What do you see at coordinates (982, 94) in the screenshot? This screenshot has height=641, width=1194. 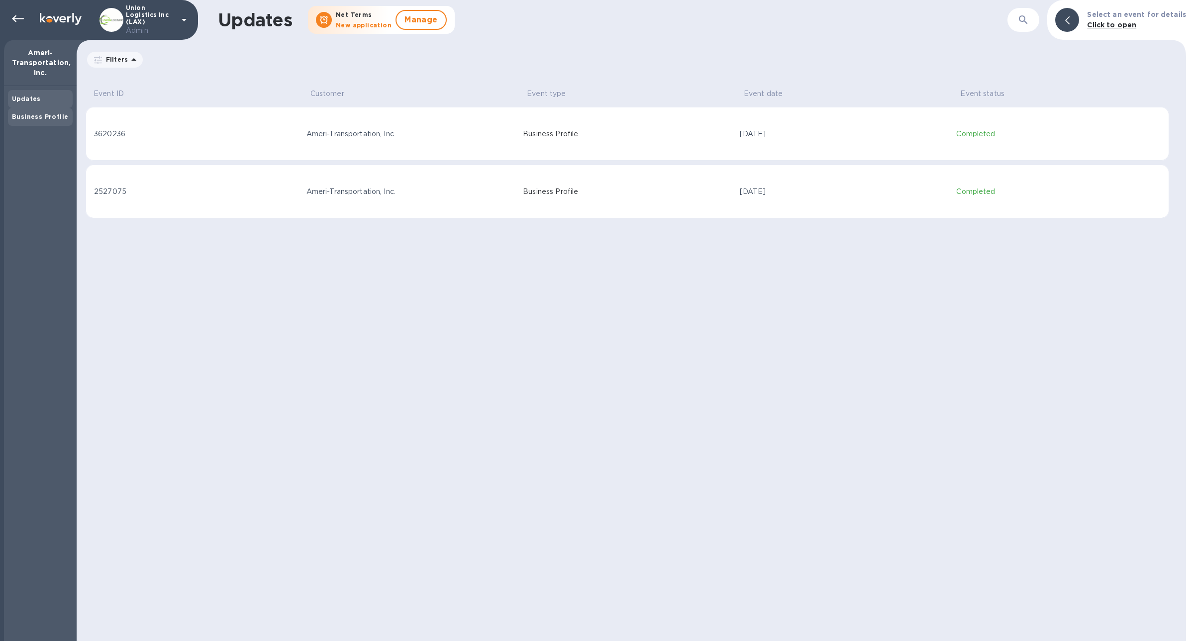 I see `p: Event status` at bounding box center [982, 94].